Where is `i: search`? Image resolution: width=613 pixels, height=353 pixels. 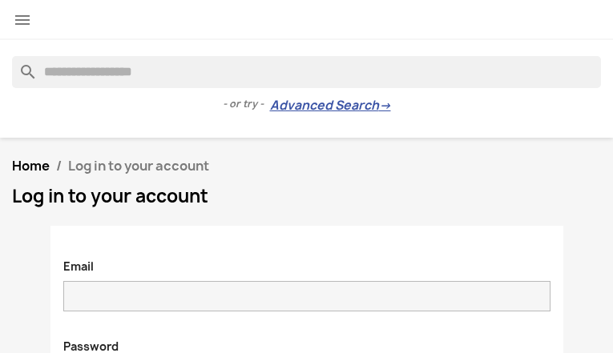 i: search is located at coordinates (22, 66).